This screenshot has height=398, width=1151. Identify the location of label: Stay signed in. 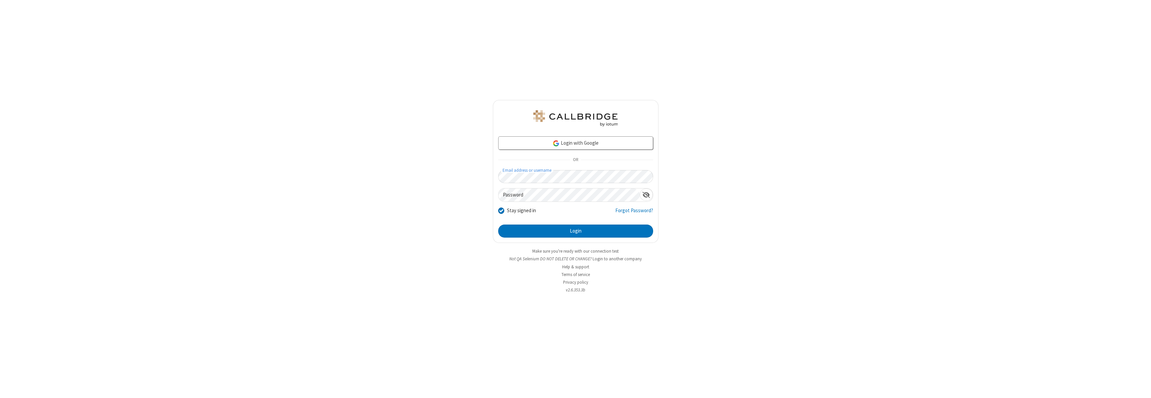
(521, 211).